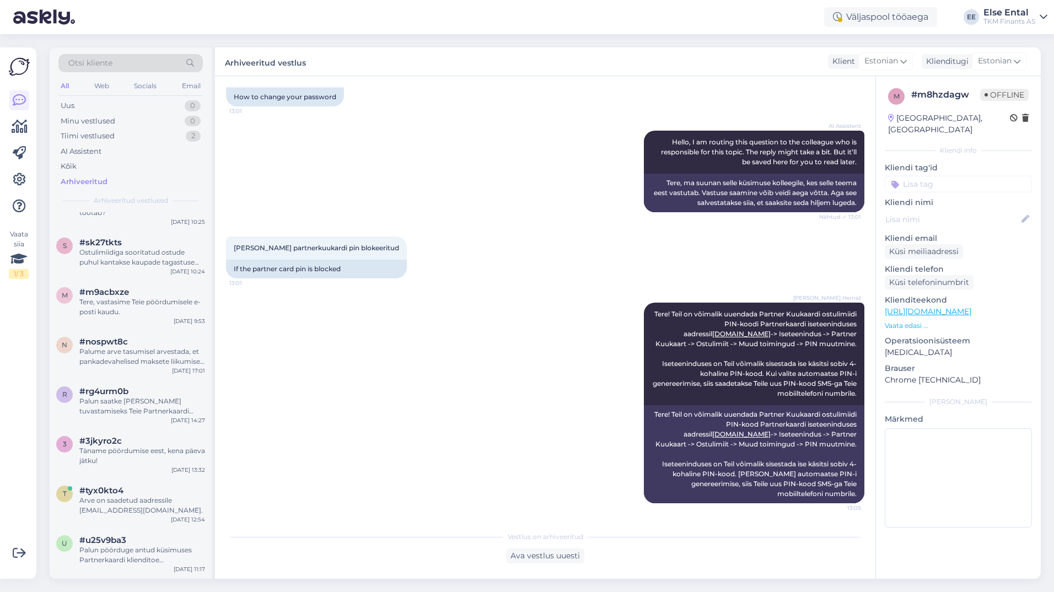 The width and height of the screenshot is (1054, 592). I want to click on span: Otsi kliente, so click(90, 63).